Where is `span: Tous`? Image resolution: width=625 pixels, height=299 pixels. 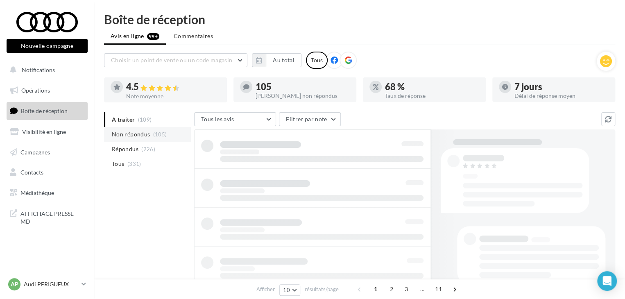 span: Tous is located at coordinates (118, 164).